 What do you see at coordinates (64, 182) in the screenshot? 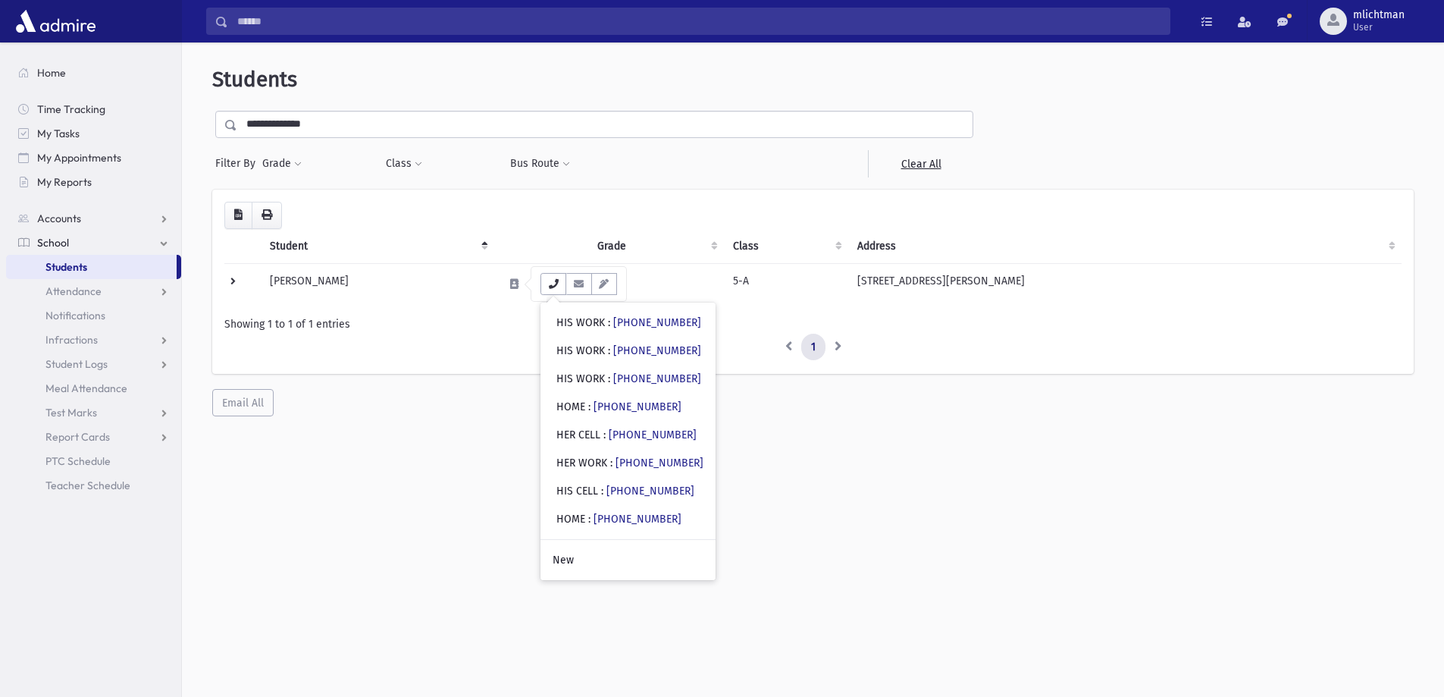
I see `span: My Reports` at bounding box center [64, 182].